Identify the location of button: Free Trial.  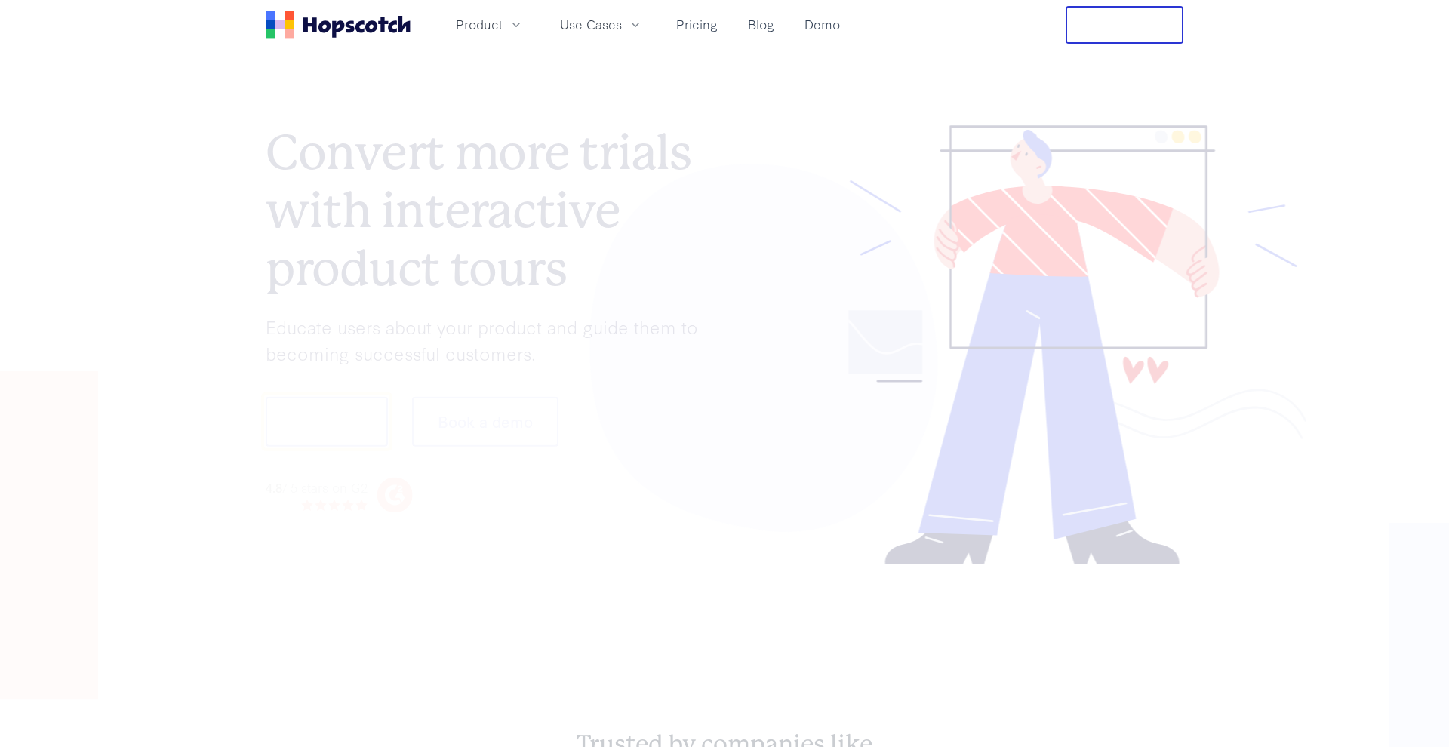
(1124, 25).